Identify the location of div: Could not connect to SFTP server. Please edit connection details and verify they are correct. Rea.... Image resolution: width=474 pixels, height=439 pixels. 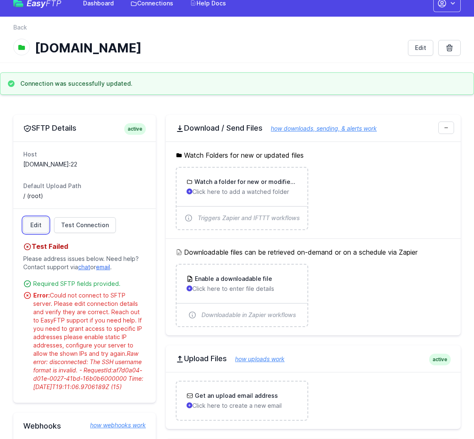
(89, 341).